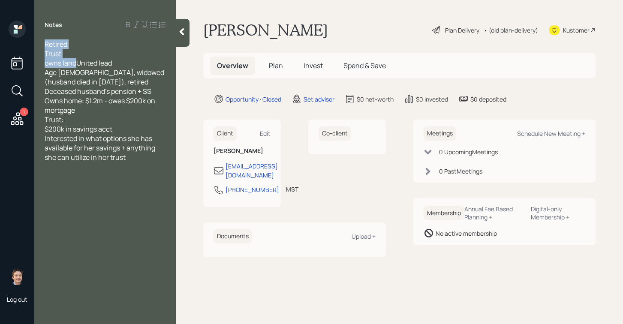  Describe the element at coordinates (78, 129) in the screenshot. I see `span: $200k in savings acct` at that location.